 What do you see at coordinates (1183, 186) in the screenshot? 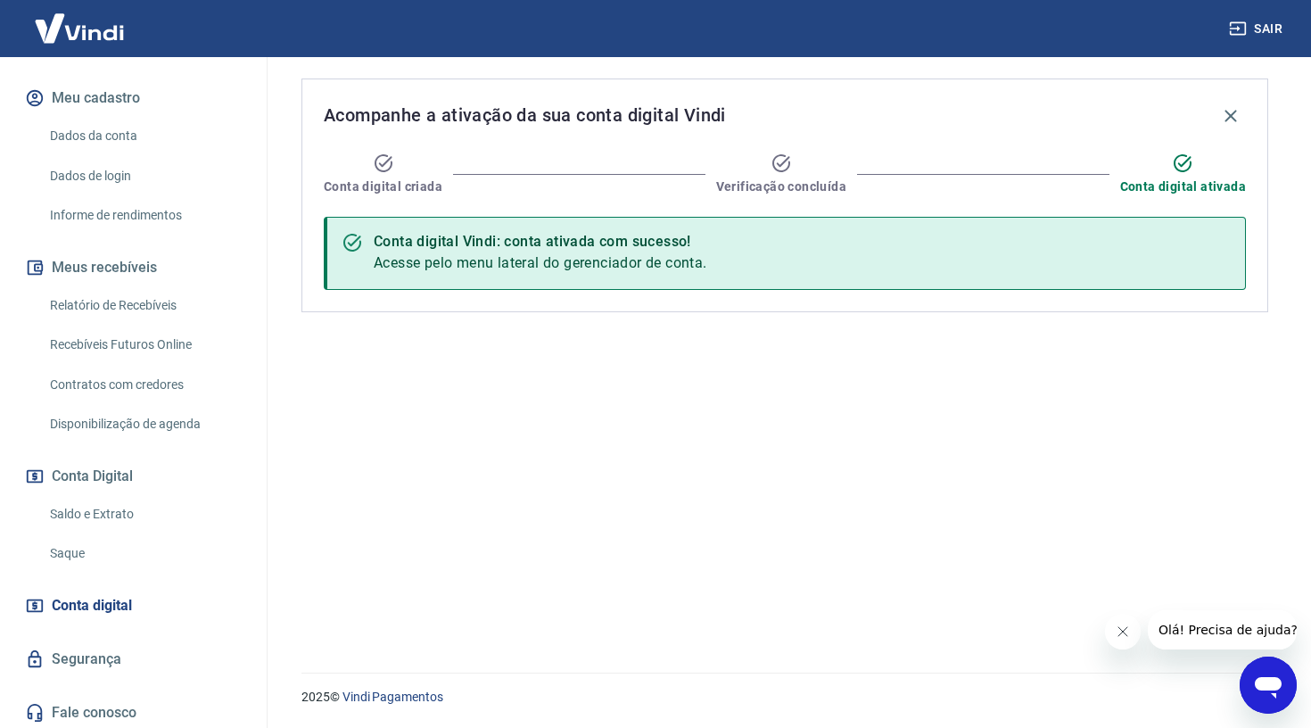
I see `span: Conta digital ativada` at bounding box center [1183, 186].